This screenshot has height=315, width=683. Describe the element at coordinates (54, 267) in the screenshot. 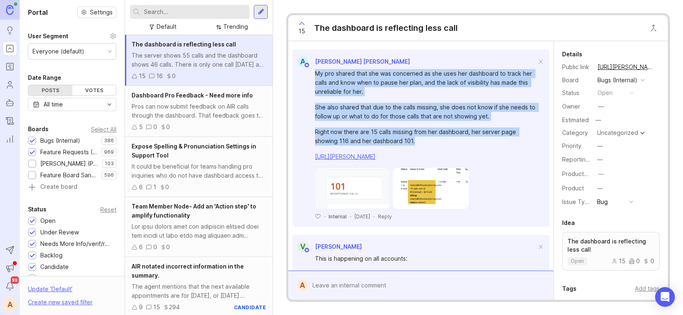

I see `div: Candidate` at that location.